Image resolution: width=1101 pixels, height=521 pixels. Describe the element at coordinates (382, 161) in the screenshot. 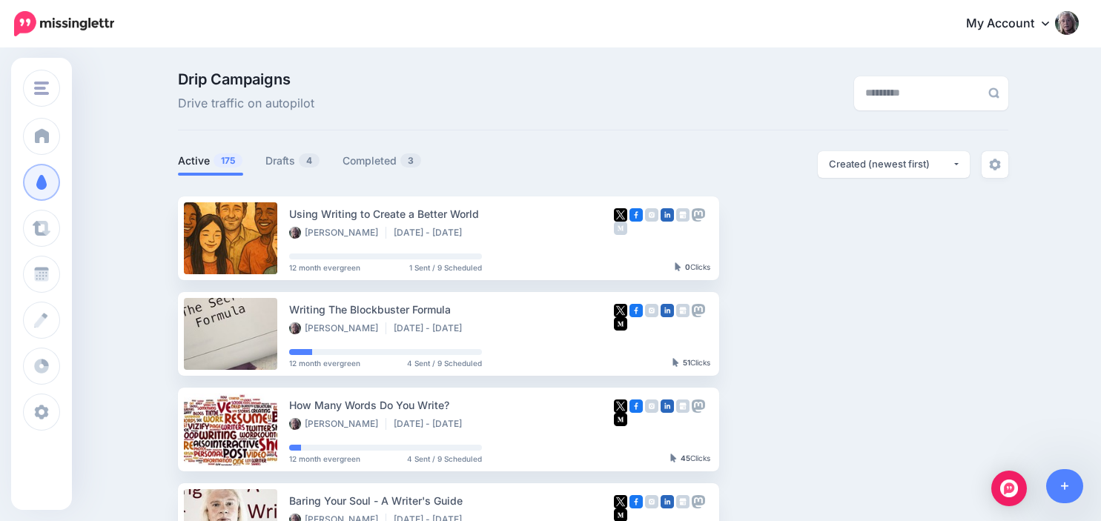

I see `a: Completed3` at that location.